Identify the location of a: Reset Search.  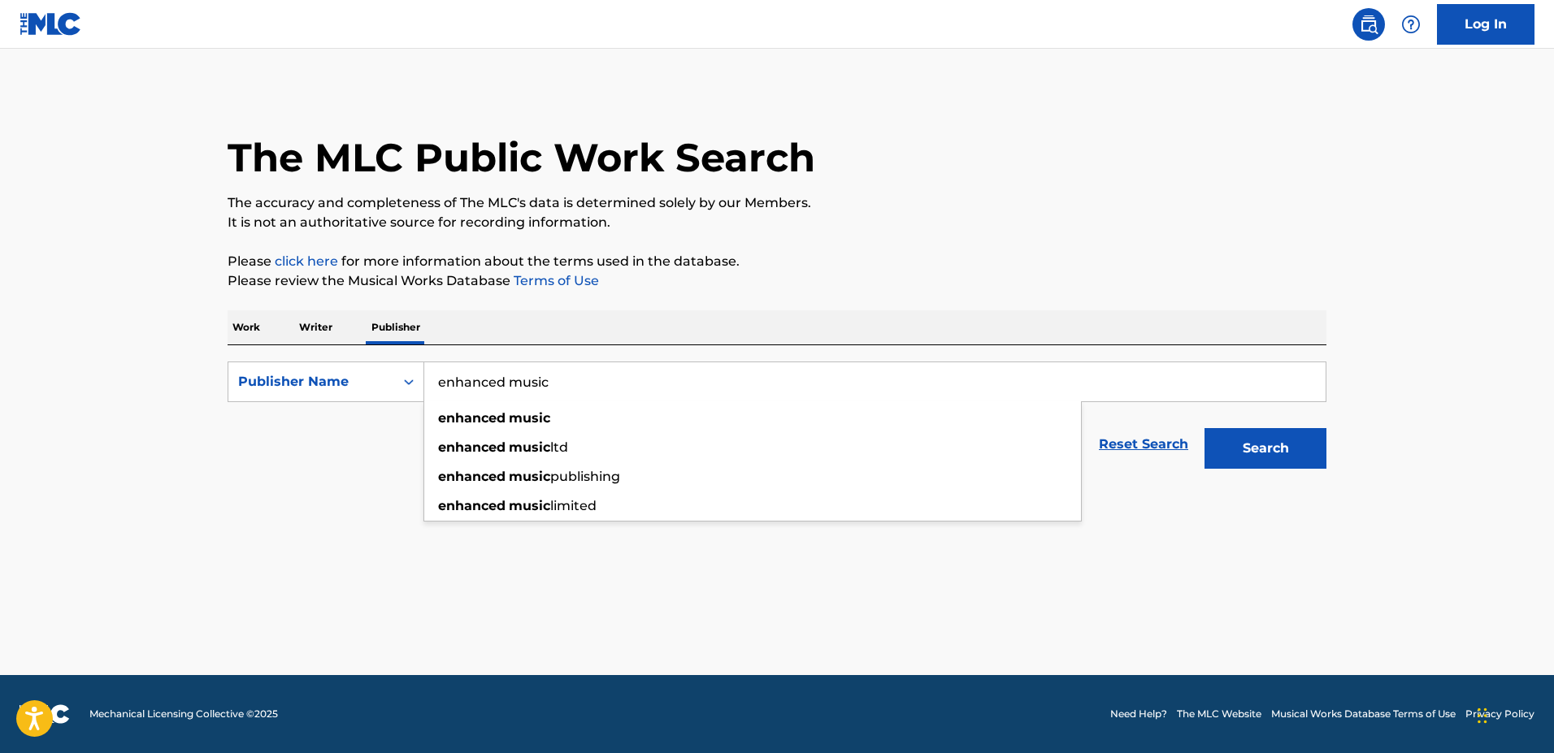
(1144, 445).